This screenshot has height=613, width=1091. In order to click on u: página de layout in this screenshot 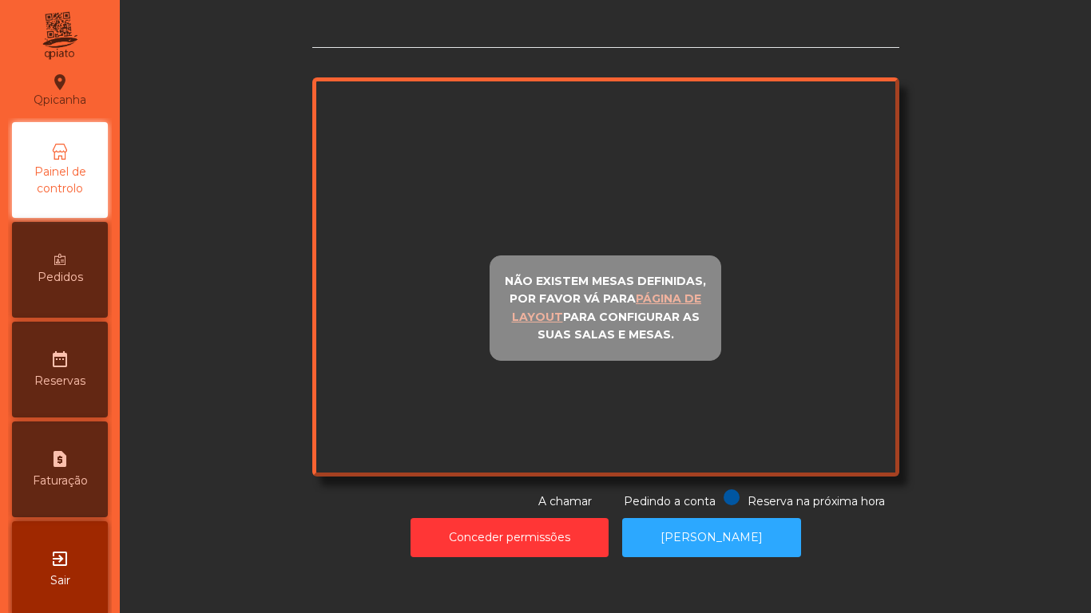, I will do `click(607, 307)`.